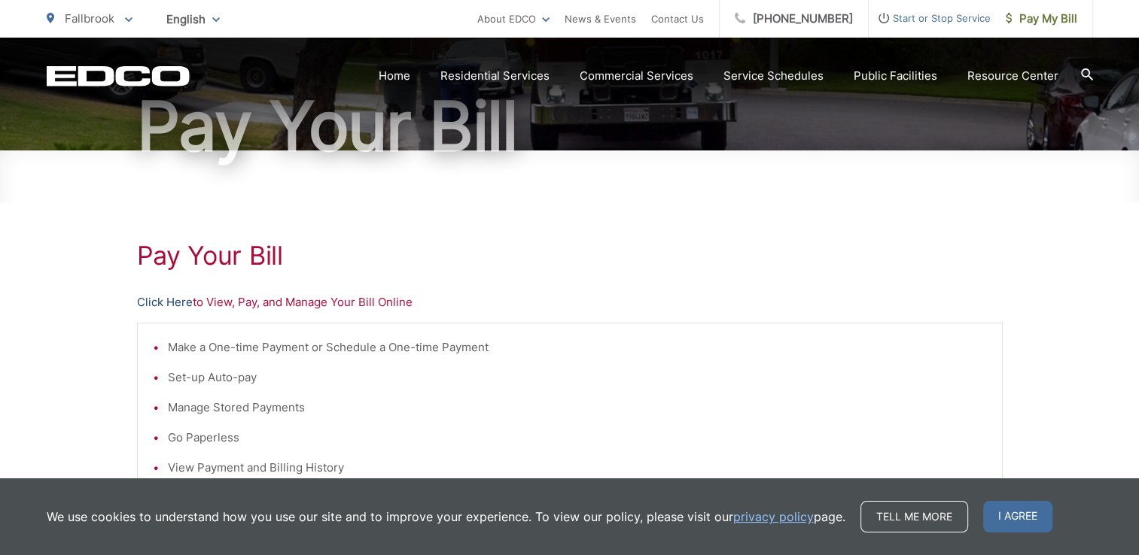 The width and height of the screenshot is (1139, 555). What do you see at coordinates (1041, 19) in the screenshot?
I see `span: Pay My Bill` at bounding box center [1041, 19].